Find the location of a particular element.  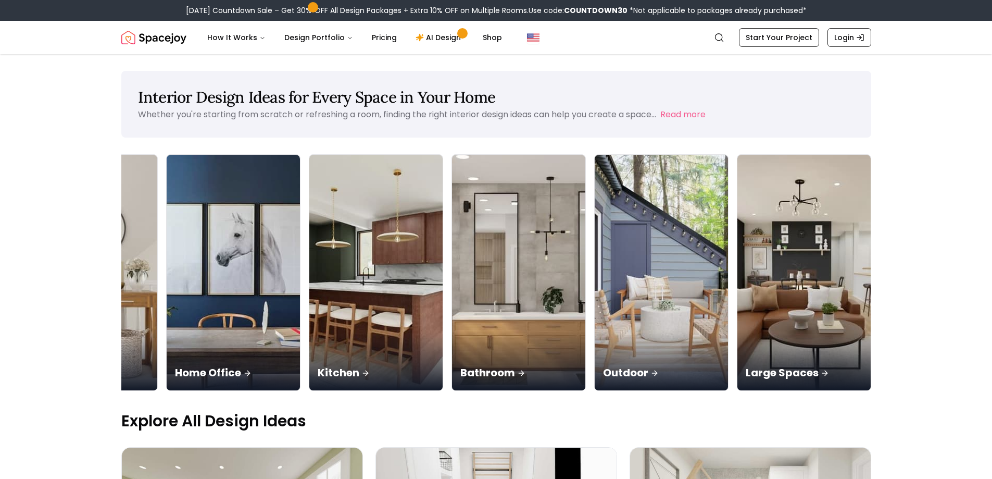

p: Kitchen is located at coordinates (376, 372).